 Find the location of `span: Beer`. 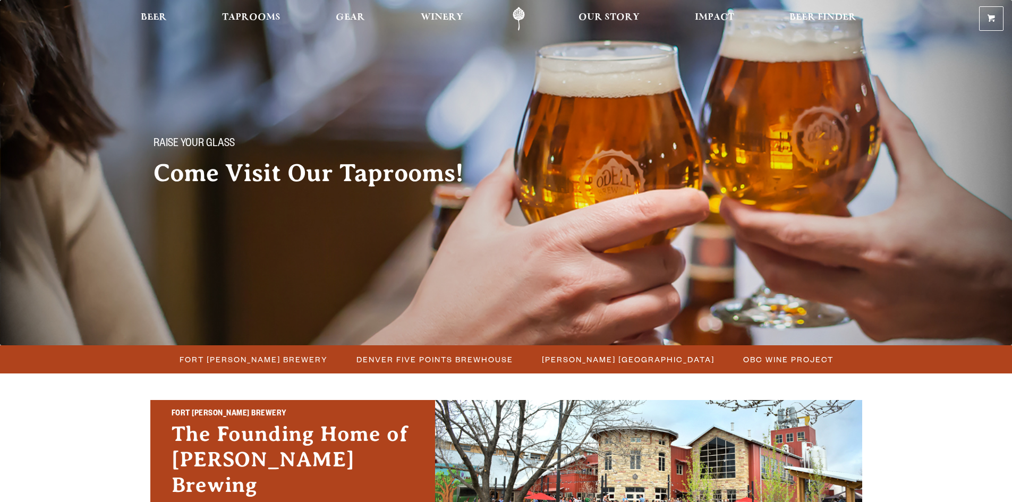

span: Beer is located at coordinates (154, 18).